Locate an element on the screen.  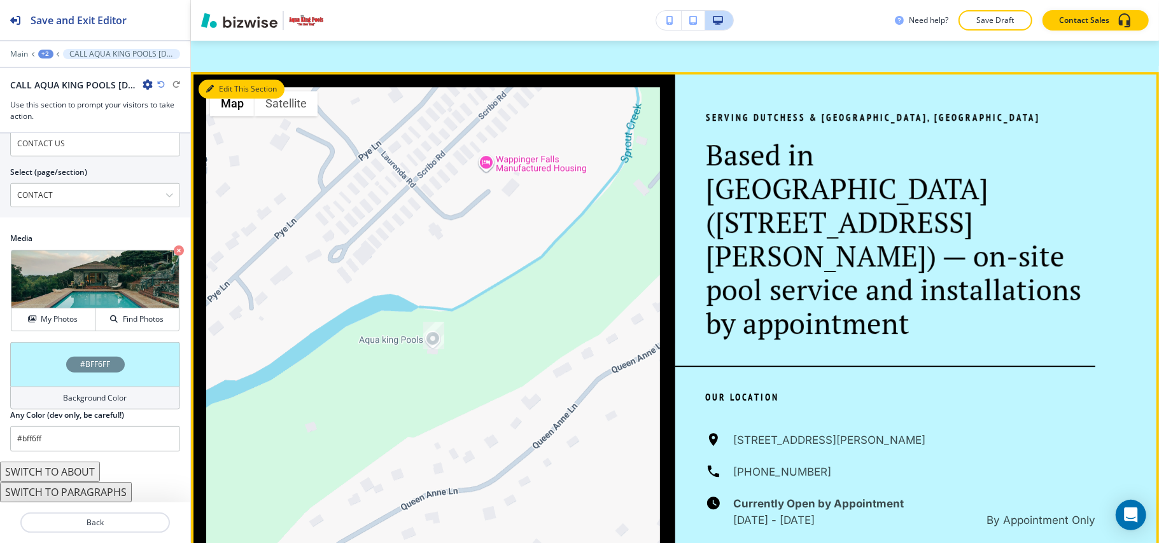
h3: Use this section to prompt your visitors to take action. is located at coordinates (95, 111).